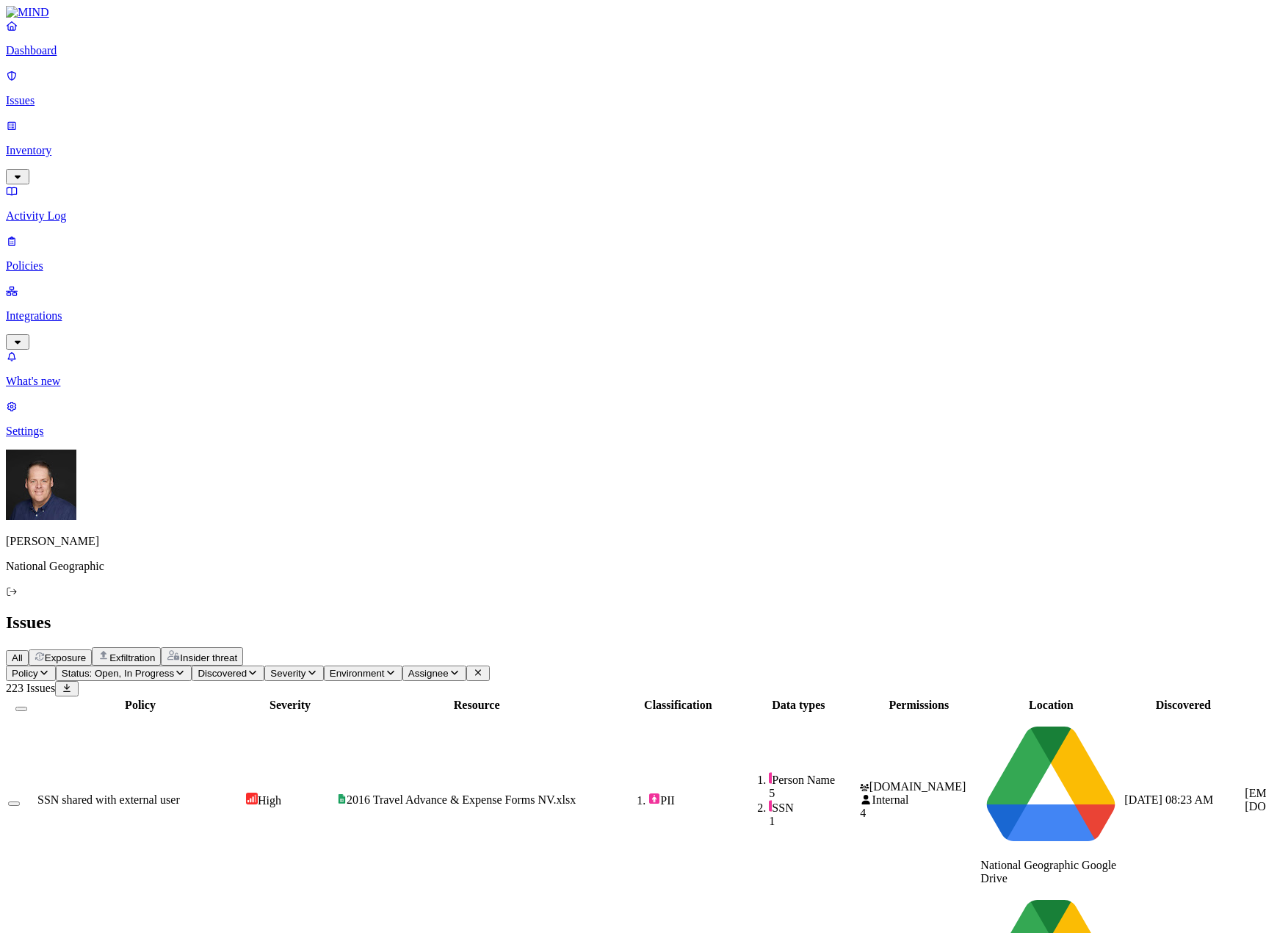 Image resolution: width=1266 pixels, height=933 pixels. I want to click on span: Insider threat, so click(209, 657).